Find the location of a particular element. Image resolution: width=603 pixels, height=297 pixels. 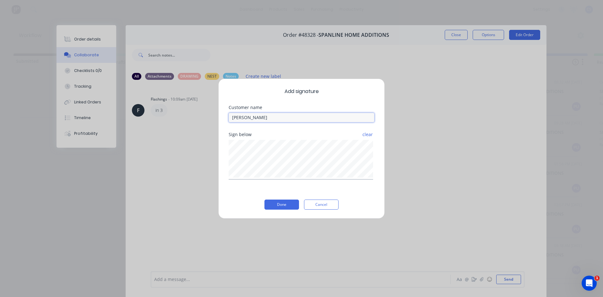

button: Cancel is located at coordinates (321, 205).